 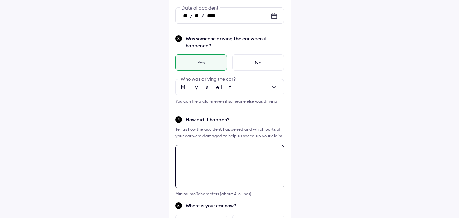 What do you see at coordinates (230, 133) in the screenshot?
I see `div: Tell us how the accident happened and which parts of your car were damaged to help us speed up yo...` at bounding box center [230, 133].